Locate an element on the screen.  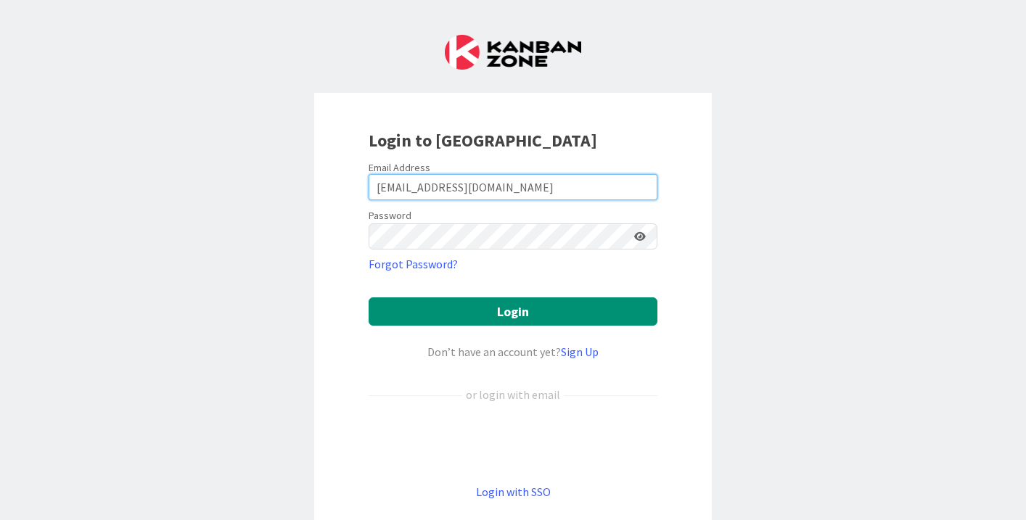
div: or login with email is located at coordinates (513, 395).